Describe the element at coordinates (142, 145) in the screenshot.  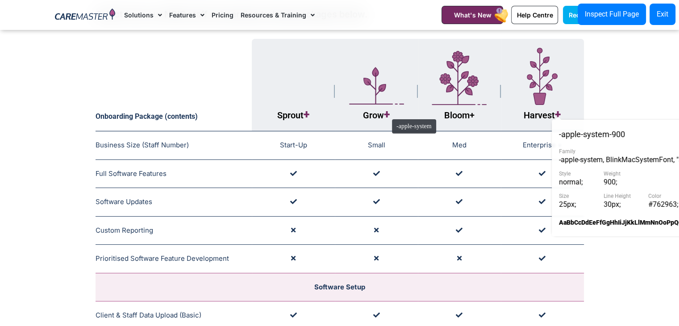
I see `span: Business Size (Staff Number)` at that location.